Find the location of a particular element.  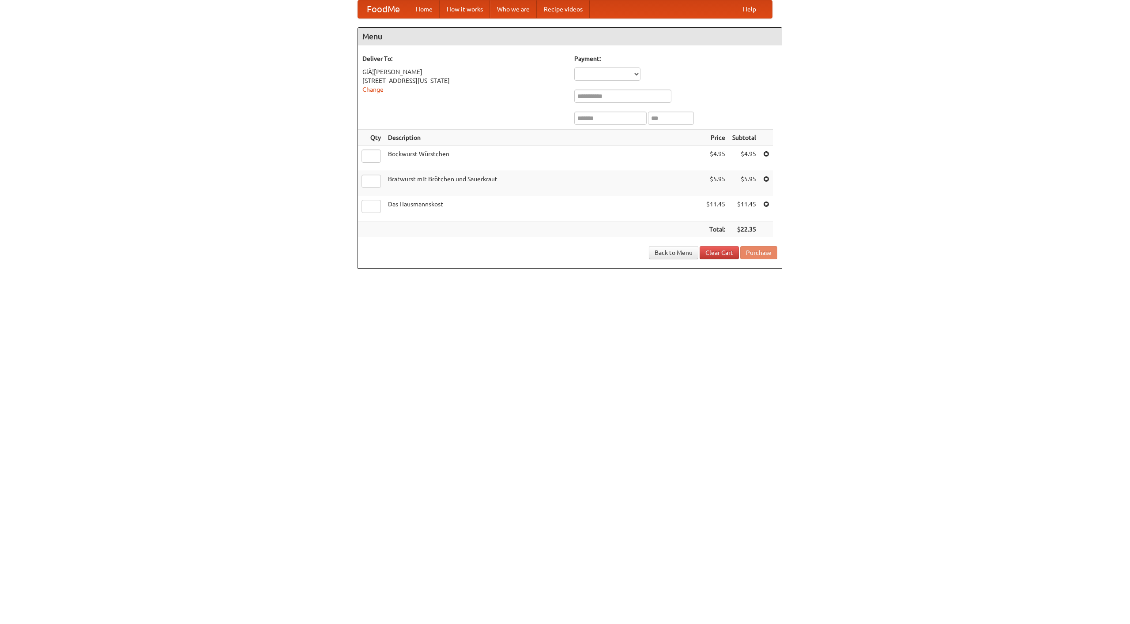

th: Subtotal is located at coordinates (744, 138).